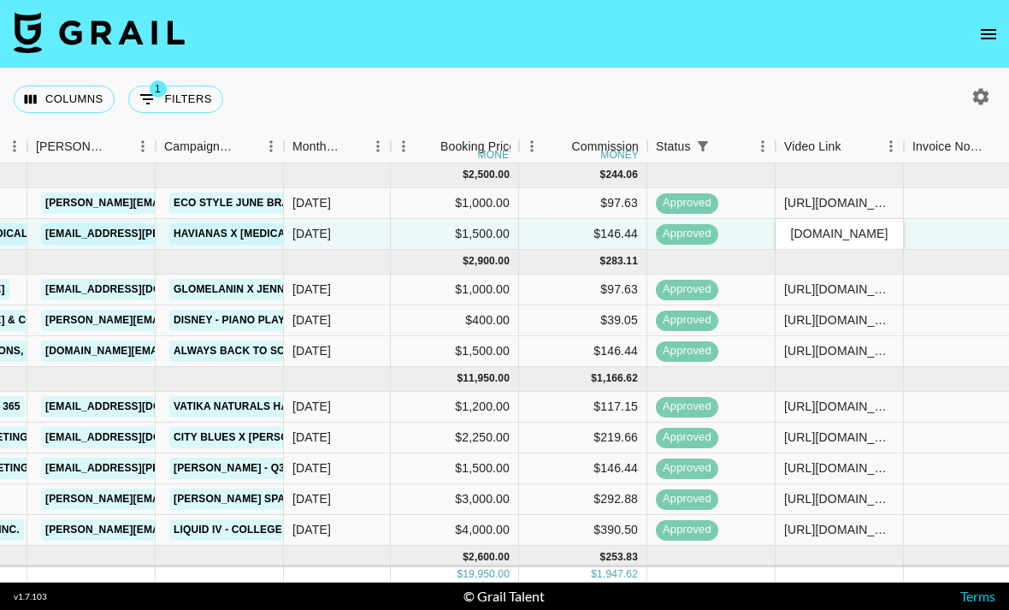 The image size is (1009, 610). I want to click on div: https://www.instagram.com/reel/DNBgbclP9t1/?igsh=cWVsbDN3MWpmcmtm, so click(839, 350).